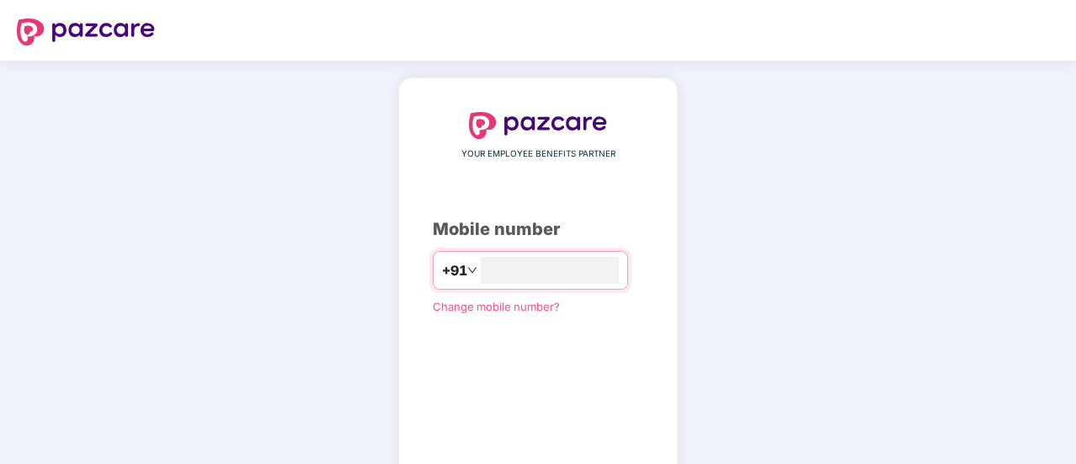 The image size is (1076, 464). I want to click on span: down, so click(472, 270).